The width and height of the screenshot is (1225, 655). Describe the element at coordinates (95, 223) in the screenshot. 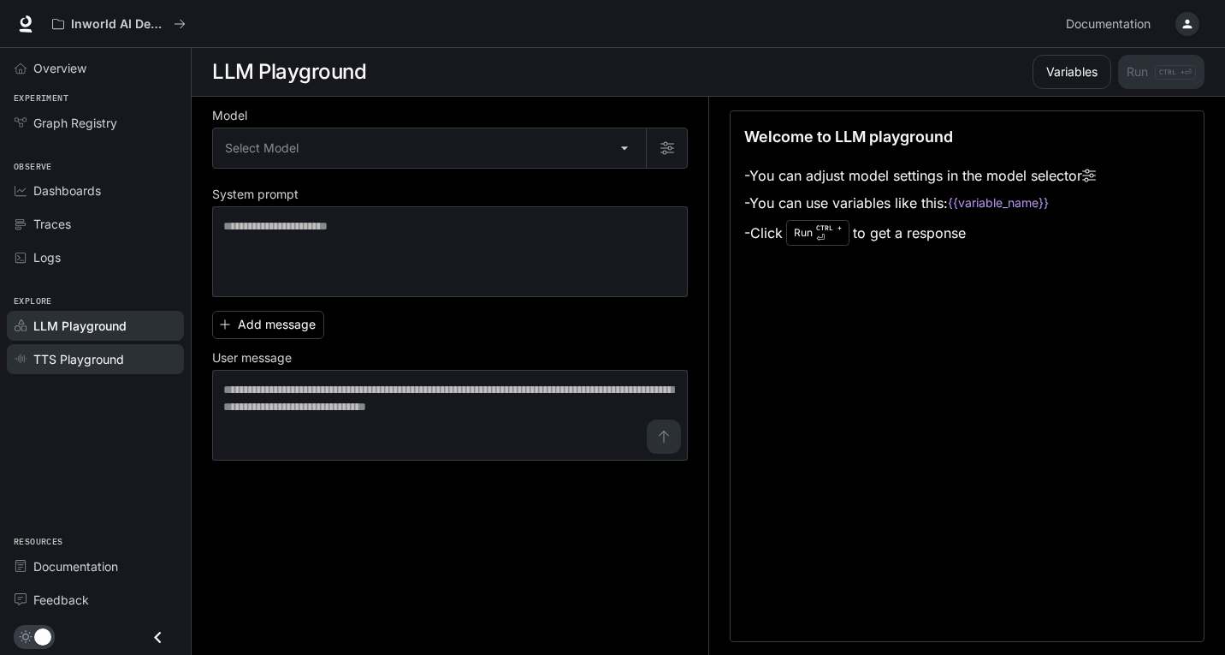

I see `a: Traces` at that location.